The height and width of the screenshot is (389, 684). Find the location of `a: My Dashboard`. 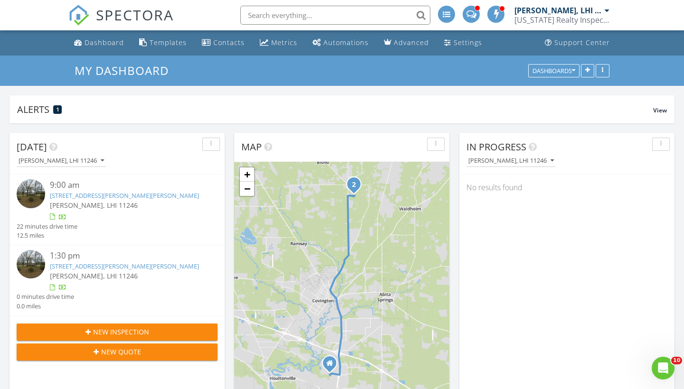

a: My Dashboard is located at coordinates (125, 70).